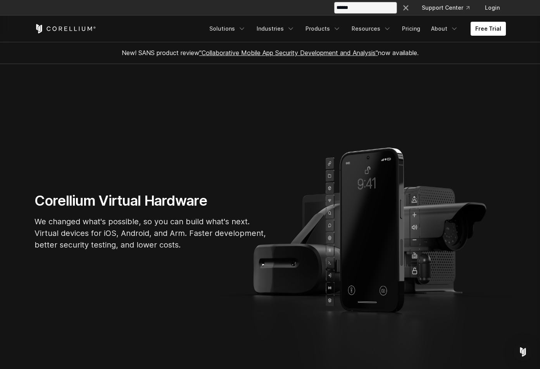 This screenshot has width=540, height=369. Describe the element at coordinates (151, 200) in the screenshot. I see `h1: Corellium Virtual Hardware` at that location.